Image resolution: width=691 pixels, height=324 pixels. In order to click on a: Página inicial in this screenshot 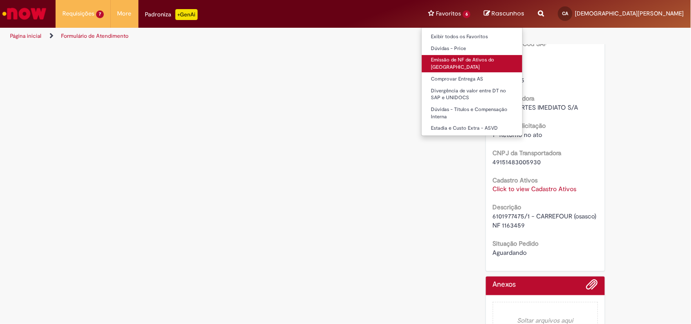, I will do `click(26, 36)`.